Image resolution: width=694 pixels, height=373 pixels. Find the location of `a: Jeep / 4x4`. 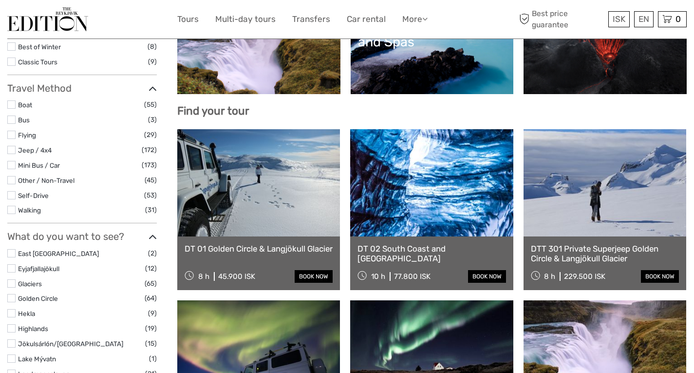

a: Jeep / 4x4 is located at coordinates (35, 150).